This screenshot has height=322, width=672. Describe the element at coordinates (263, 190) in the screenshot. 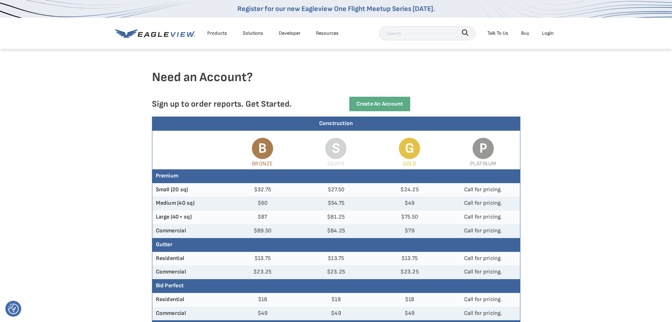

I see `td: $32.75` at that location.